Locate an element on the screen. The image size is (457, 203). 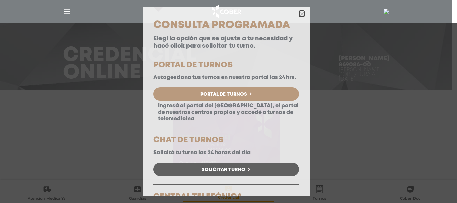
a: Solicitar Turno is located at coordinates (226, 169).